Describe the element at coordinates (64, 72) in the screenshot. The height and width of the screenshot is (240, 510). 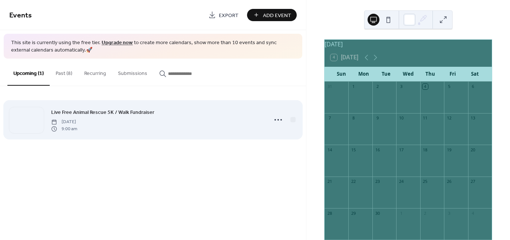
I see `button: Past (8)` at that location.